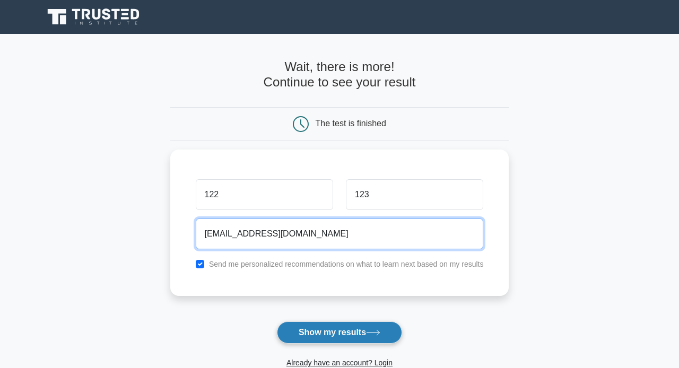  I want to click on a: Already have an account? Login, so click(340, 363).